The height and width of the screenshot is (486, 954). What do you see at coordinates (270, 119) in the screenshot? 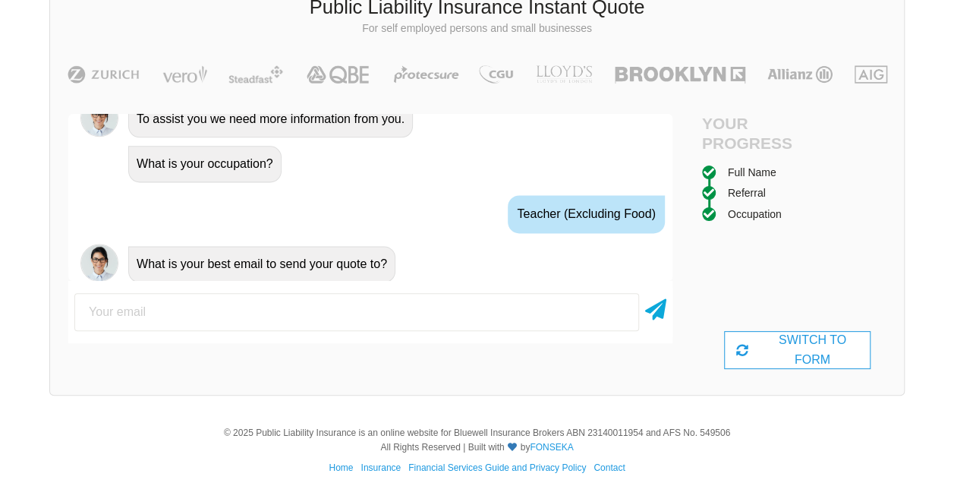
I see `div: To assist you we need more information from you.` at bounding box center [270, 119].